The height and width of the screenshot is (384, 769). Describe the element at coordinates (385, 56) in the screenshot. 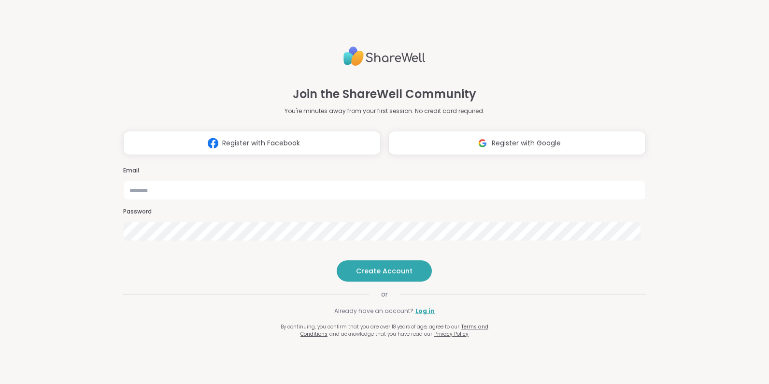

I see `img: ShareWell Logo` at that location.